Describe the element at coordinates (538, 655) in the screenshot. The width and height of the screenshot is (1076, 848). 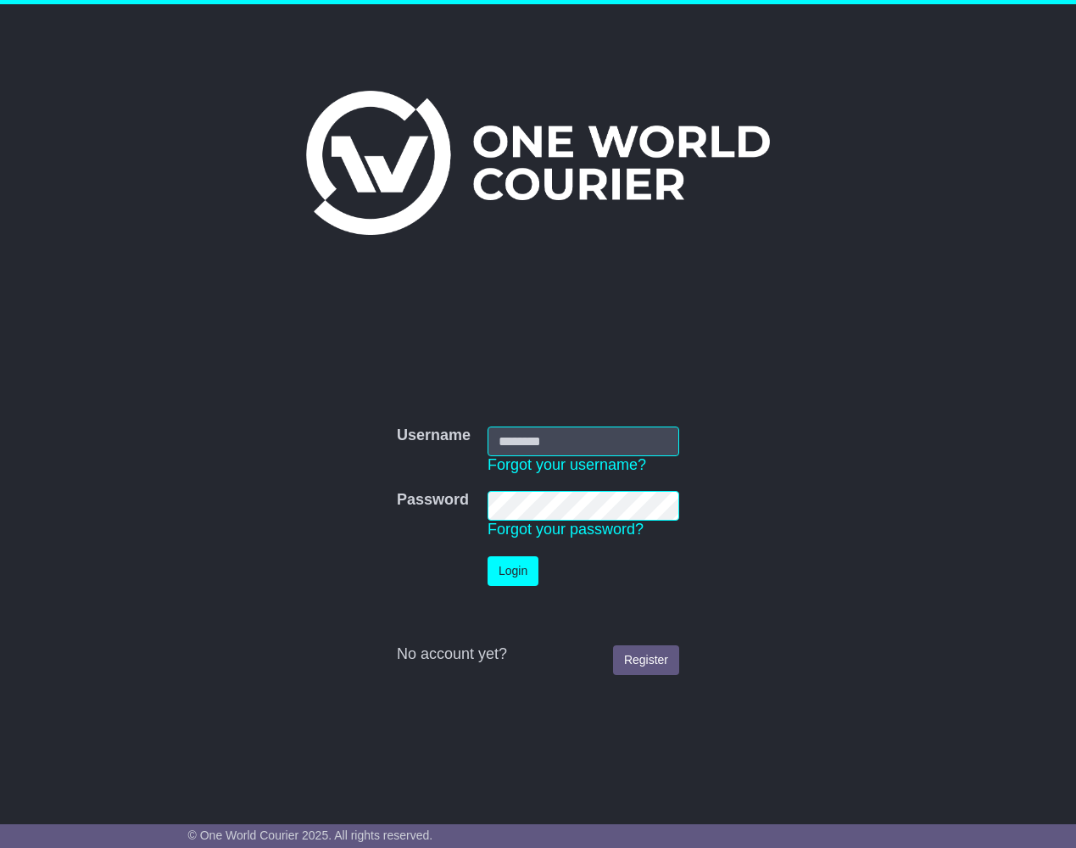
I see `div: No account yet?` at that location.